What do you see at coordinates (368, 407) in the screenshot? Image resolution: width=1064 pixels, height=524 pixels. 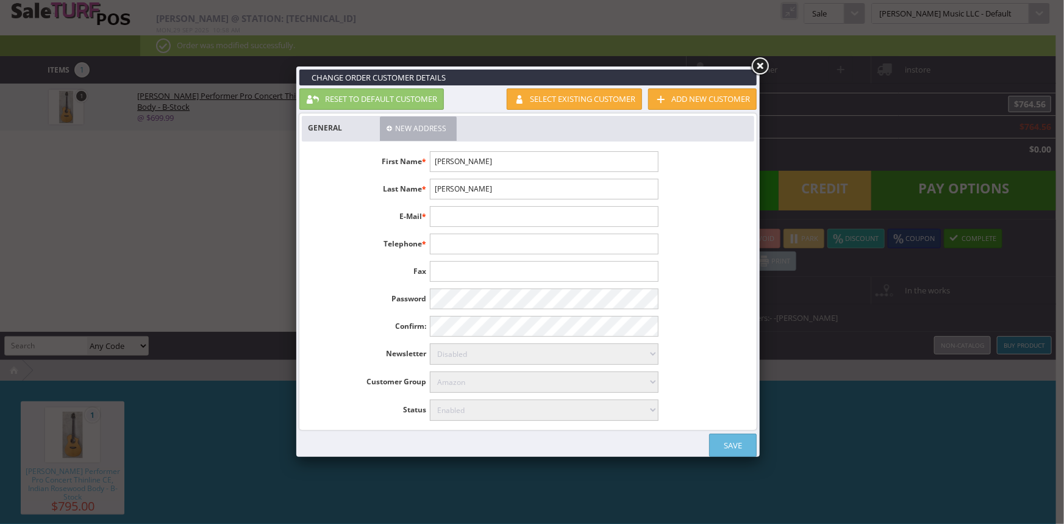 I see `label: Status` at bounding box center [368, 407].